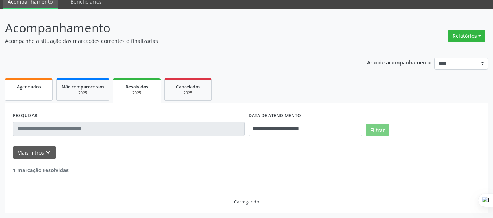 This screenshot has width=493, height=218. What do you see at coordinates (188, 87) in the screenshot?
I see `span: Cancelados` at bounding box center [188, 87].